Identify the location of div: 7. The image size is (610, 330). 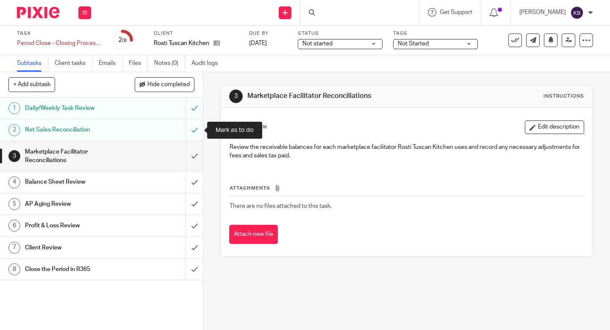
(14, 248).